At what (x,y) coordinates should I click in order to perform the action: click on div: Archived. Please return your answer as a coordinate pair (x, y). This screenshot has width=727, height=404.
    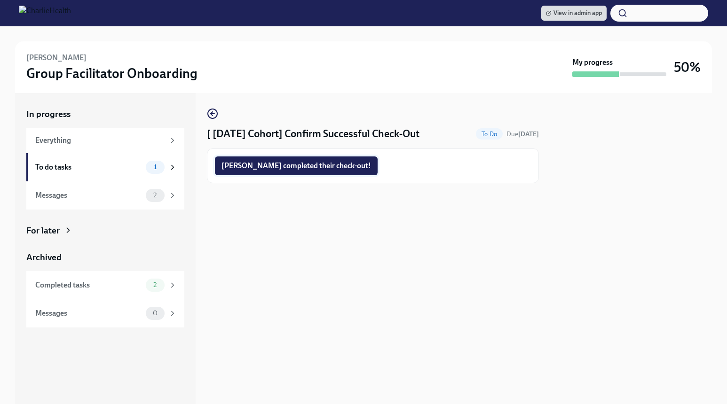
    Looking at the image, I should click on (105, 258).